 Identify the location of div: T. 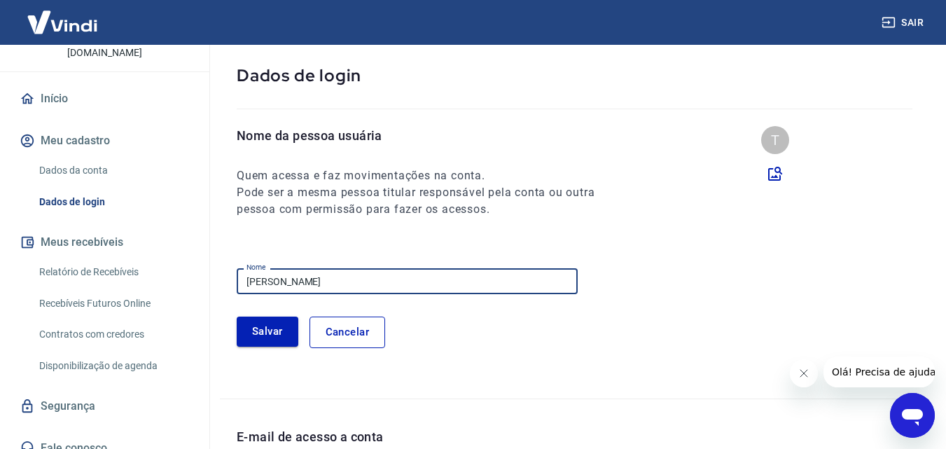
(775, 140).